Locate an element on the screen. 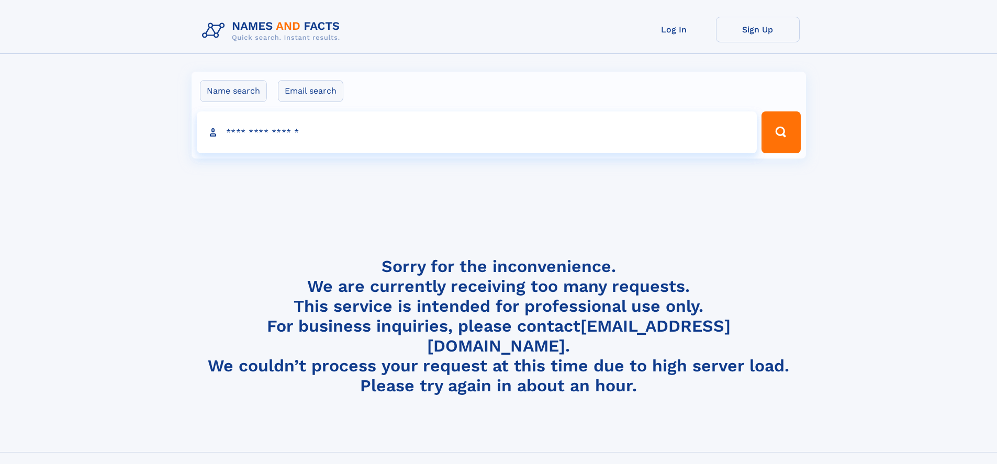  label: Email search is located at coordinates (310, 91).